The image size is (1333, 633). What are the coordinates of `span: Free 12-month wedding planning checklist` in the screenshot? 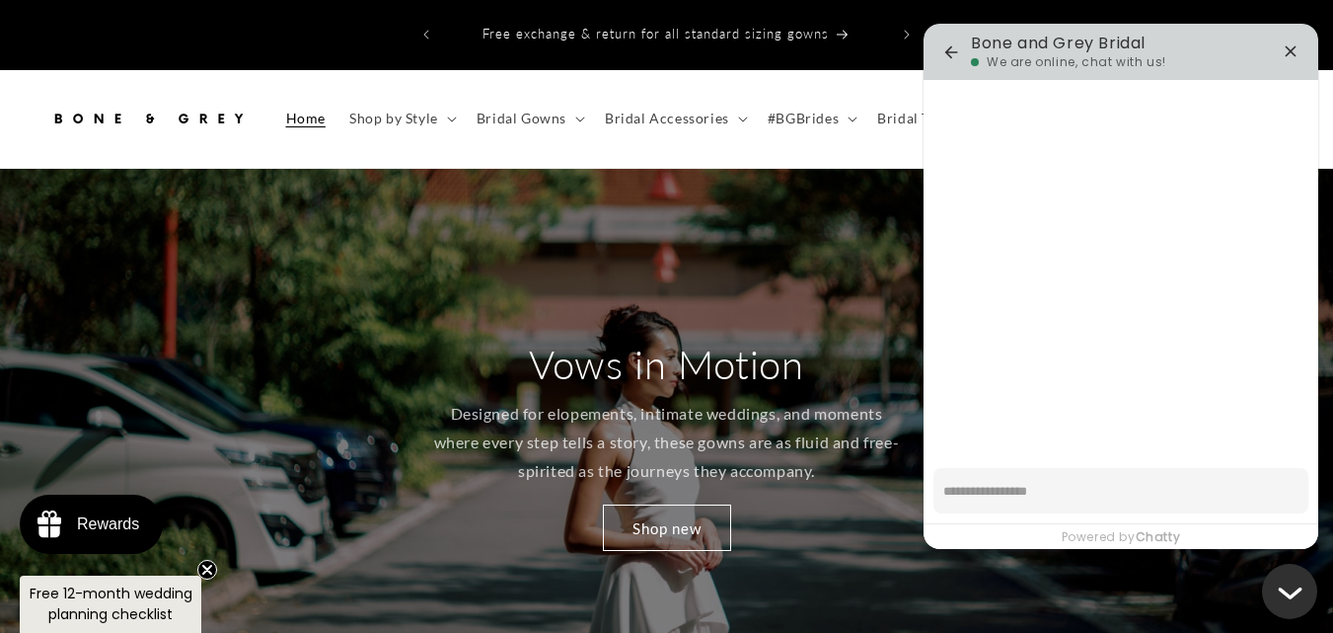 It's located at (111, 603).